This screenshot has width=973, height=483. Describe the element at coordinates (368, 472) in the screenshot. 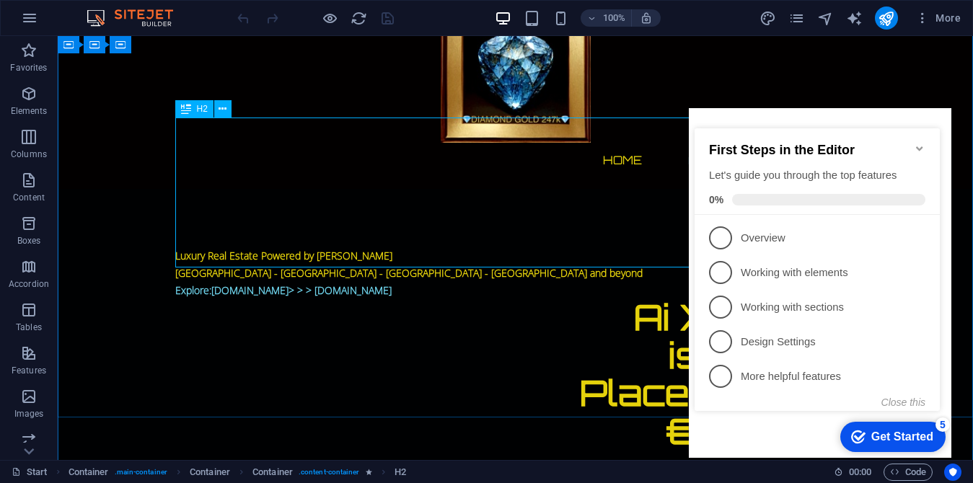

I see `i: Element contains an animation` at that location.